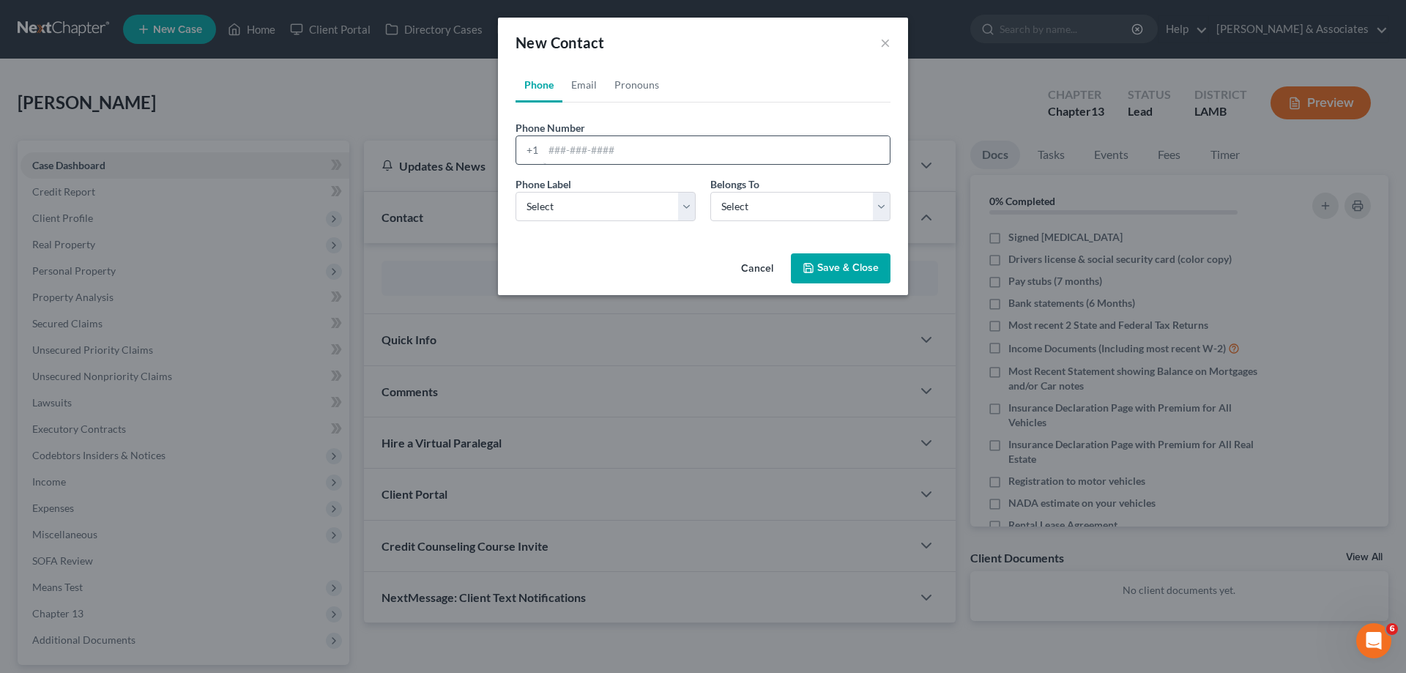  Describe the element at coordinates (1392, 629) in the screenshot. I see `span: 6` at that location.